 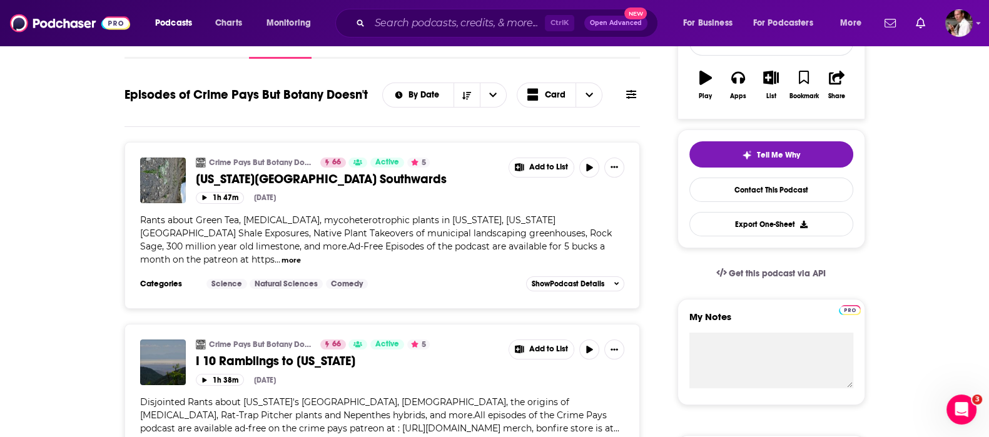 What do you see at coordinates (771, 273) in the screenshot?
I see `a: Get this podcast via API` at bounding box center [771, 273].